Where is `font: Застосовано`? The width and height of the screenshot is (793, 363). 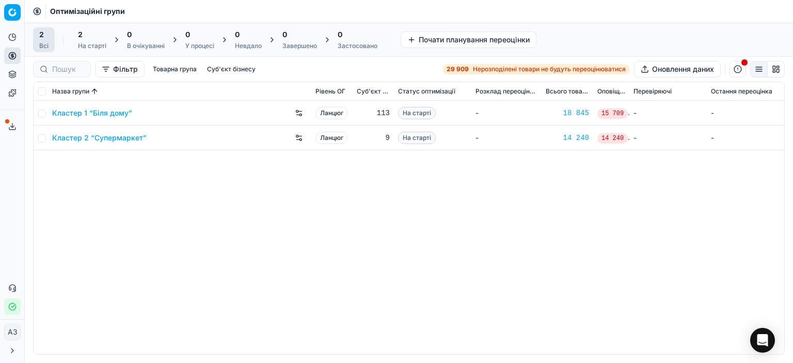
font: Застосовано is located at coordinates (357, 45).